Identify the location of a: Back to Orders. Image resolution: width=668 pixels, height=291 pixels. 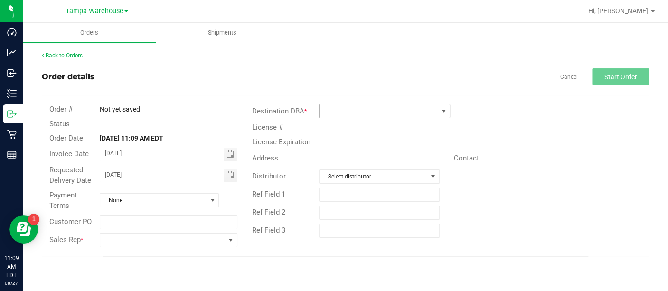
(62, 56).